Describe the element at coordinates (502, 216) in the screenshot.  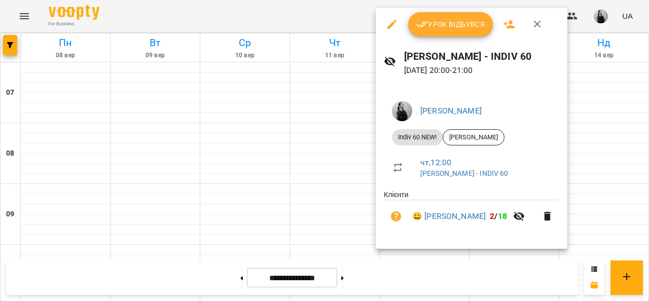
I see `span: 18` at that location.